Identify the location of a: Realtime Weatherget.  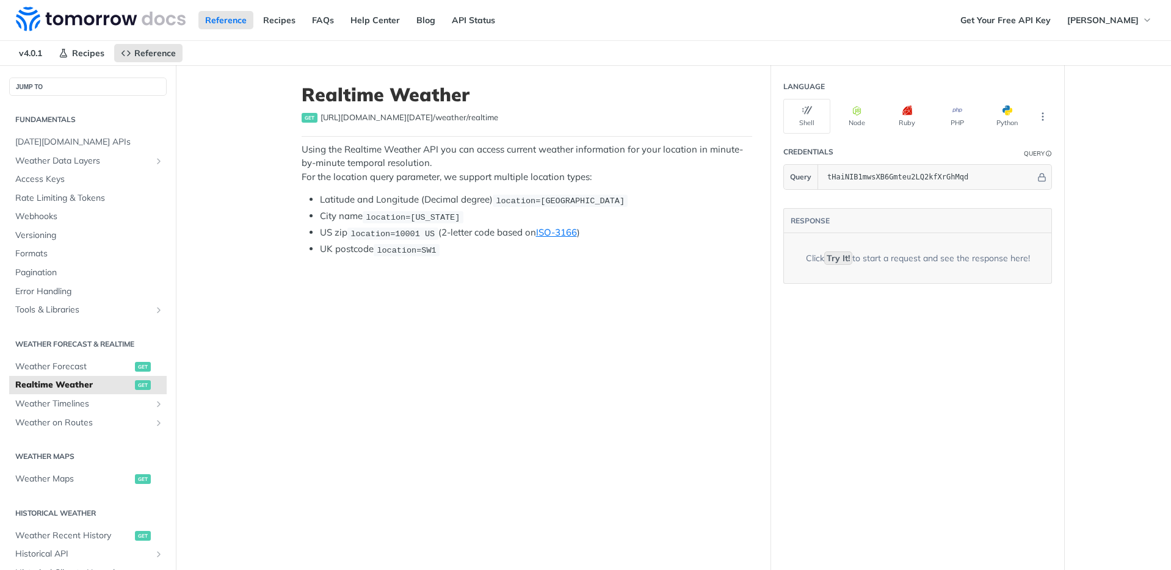
(88, 385).